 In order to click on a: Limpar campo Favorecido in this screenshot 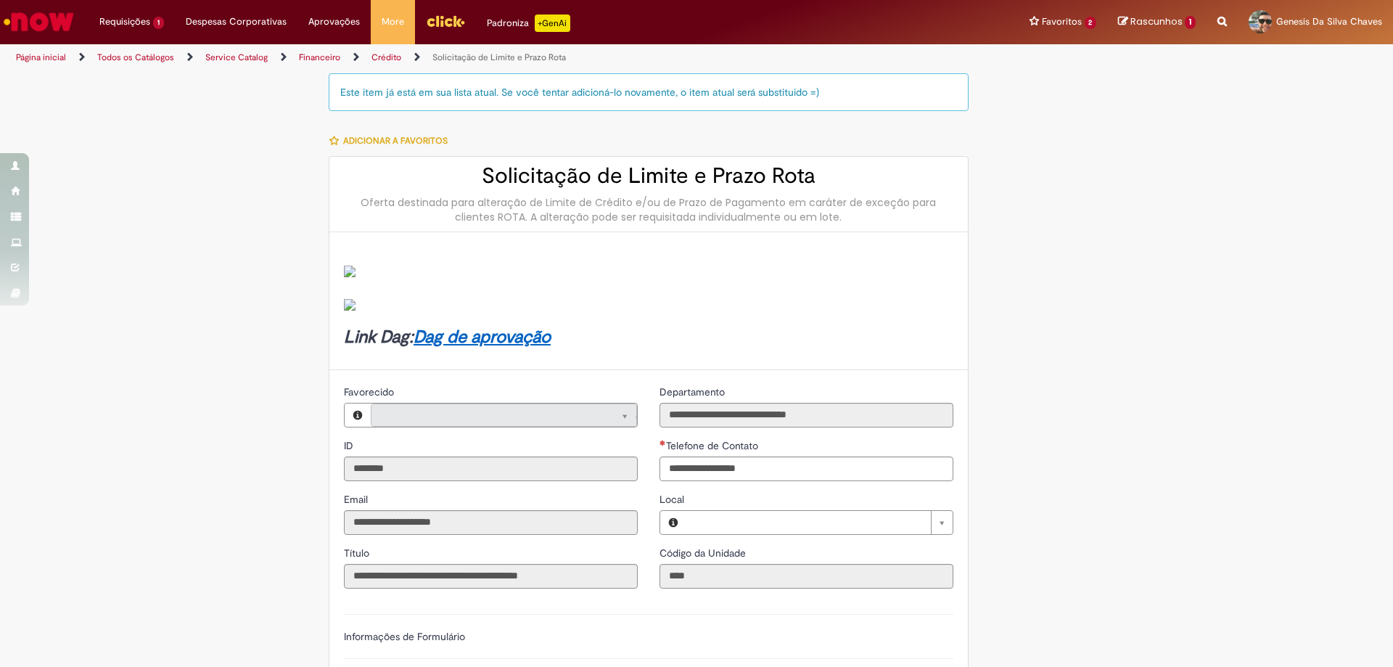, I will do `click(504, 415)`.